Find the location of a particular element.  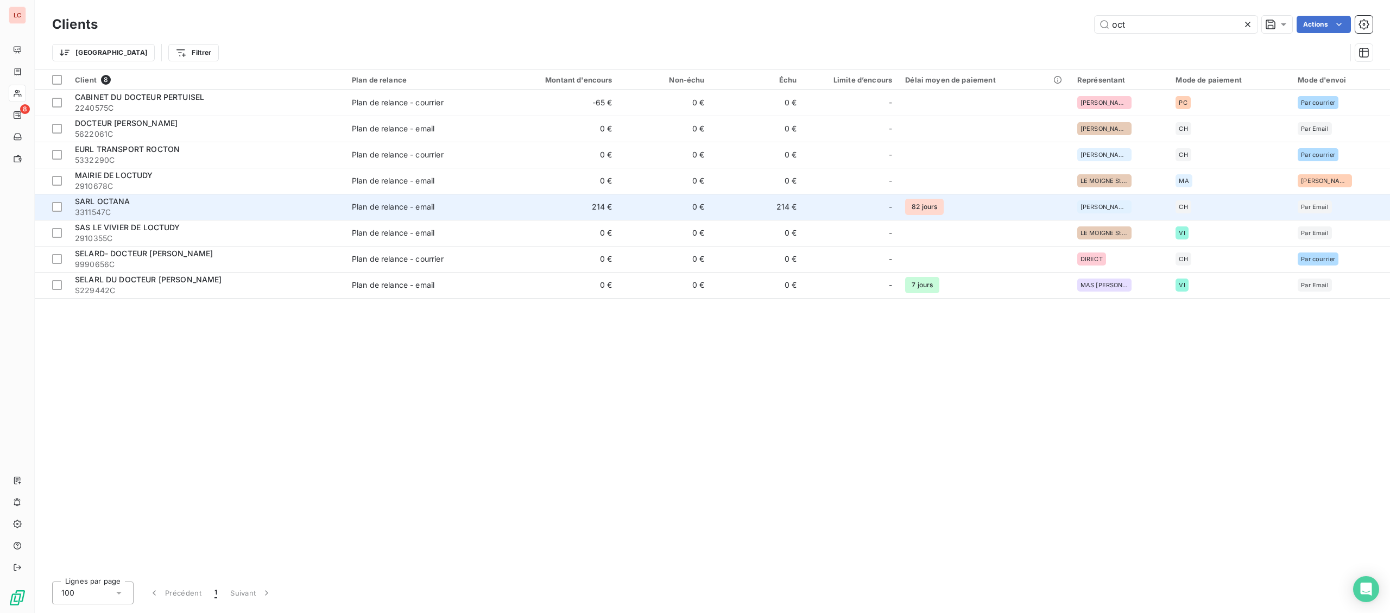

span: EURL TRANSPORT ROCTON is located at coordinates (127, 149).